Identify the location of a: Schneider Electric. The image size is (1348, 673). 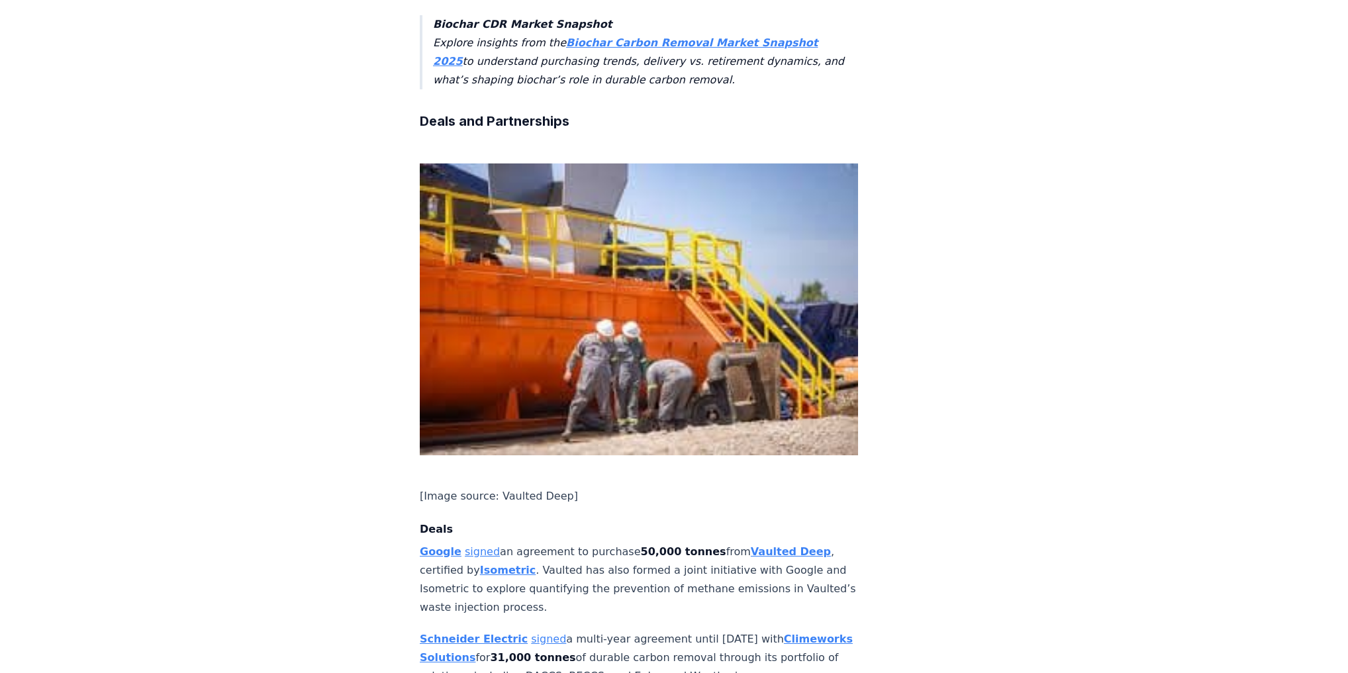
(473, 639).